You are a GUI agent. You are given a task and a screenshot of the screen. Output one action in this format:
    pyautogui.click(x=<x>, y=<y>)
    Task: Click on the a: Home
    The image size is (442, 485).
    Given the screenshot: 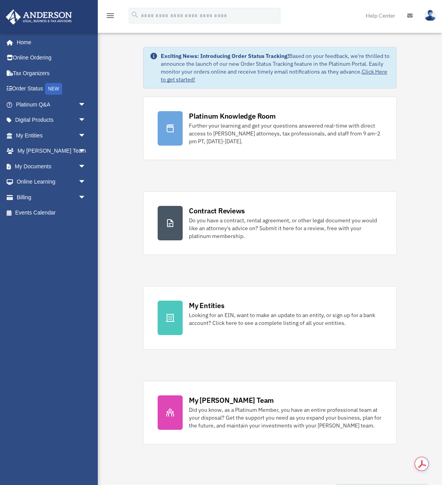 What is the action you would take?
    pyautogui.click(x=50, y=42)
    